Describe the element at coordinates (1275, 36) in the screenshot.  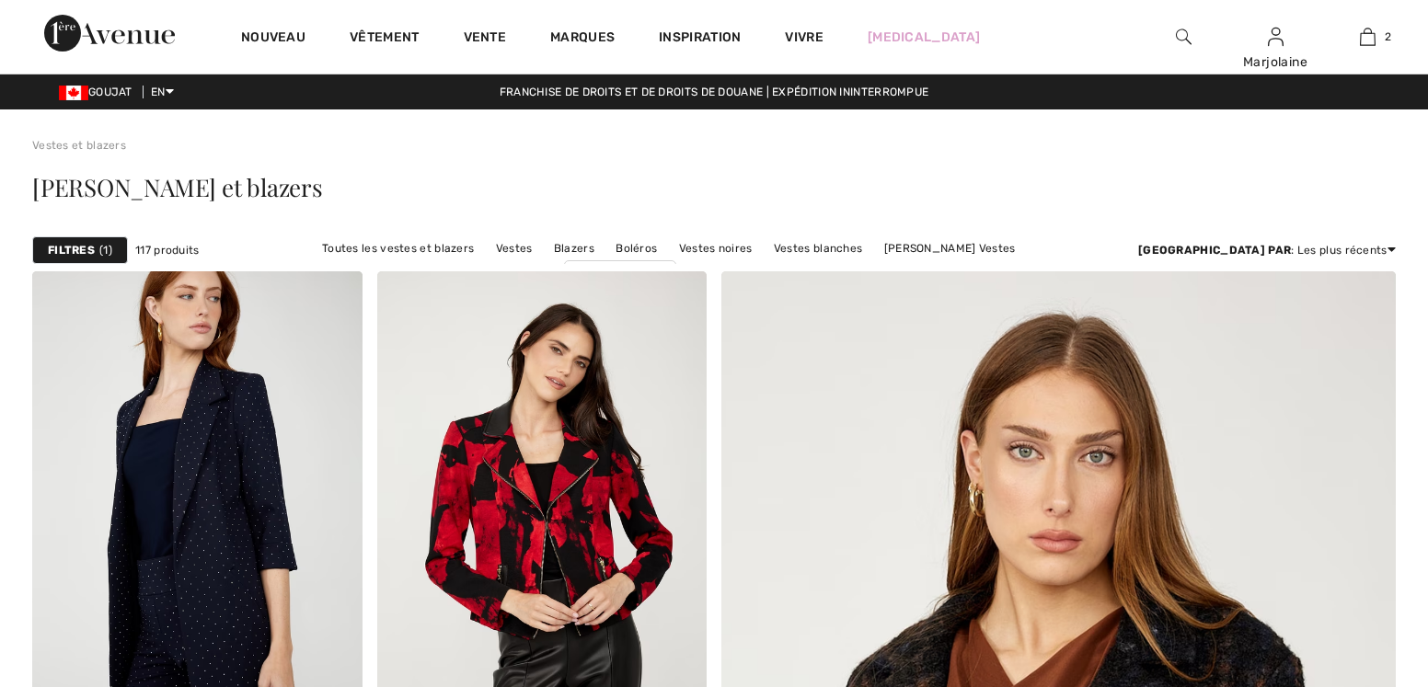
I see `a: Sign In` at that location.